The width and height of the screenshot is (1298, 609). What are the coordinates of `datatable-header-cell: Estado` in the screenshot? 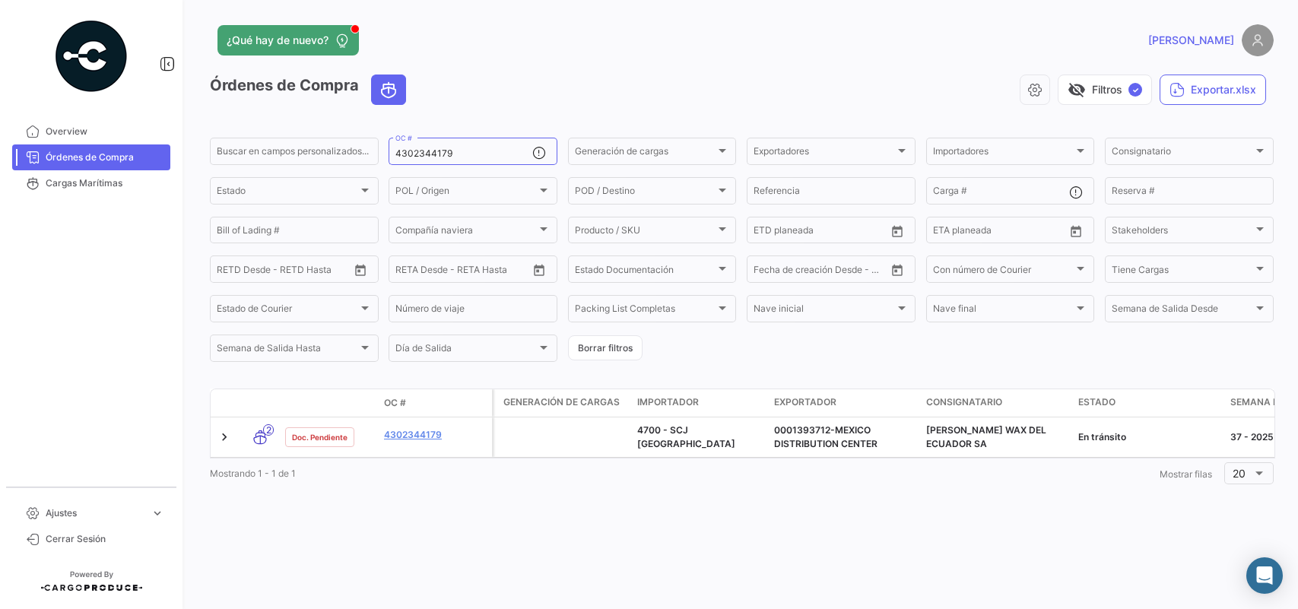 It's located at (1148, 403).